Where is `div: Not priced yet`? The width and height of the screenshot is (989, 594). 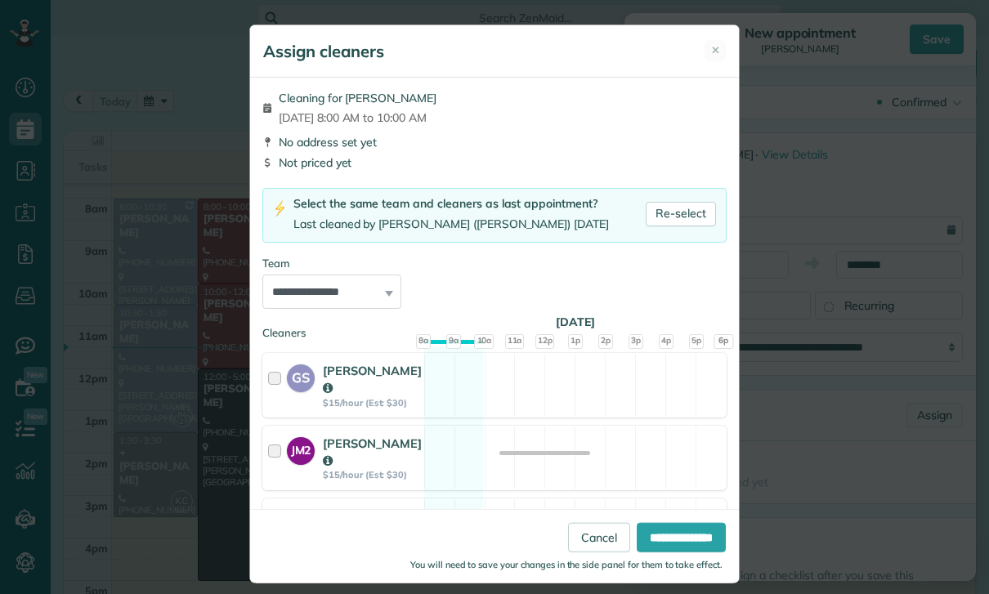 div: Not priced yet is located at coordinates (495, 163).